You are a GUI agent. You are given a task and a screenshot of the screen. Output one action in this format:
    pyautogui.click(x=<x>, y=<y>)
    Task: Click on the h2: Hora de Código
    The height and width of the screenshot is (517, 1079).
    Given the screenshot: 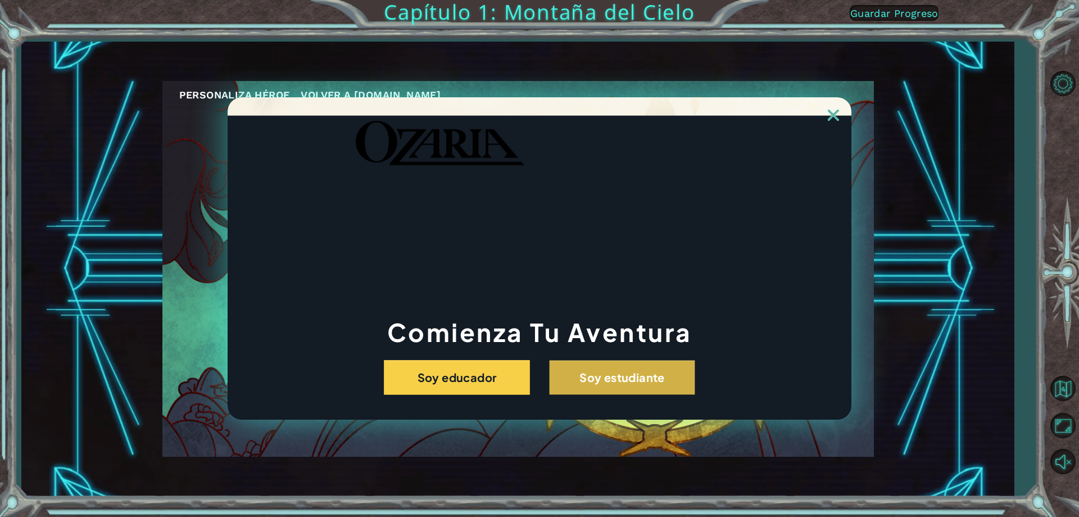 What is the action you would take?
    pyautogui.click(x=628, y=143)
    